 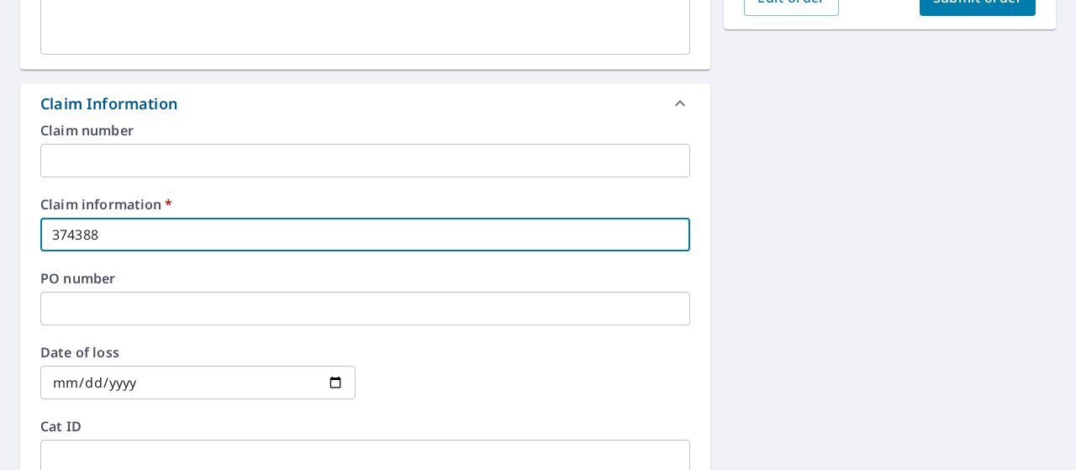 What do you see at coordinates (365, 278) in the screenshot?
I see `label: PO number` at bounding box center [365, 278].